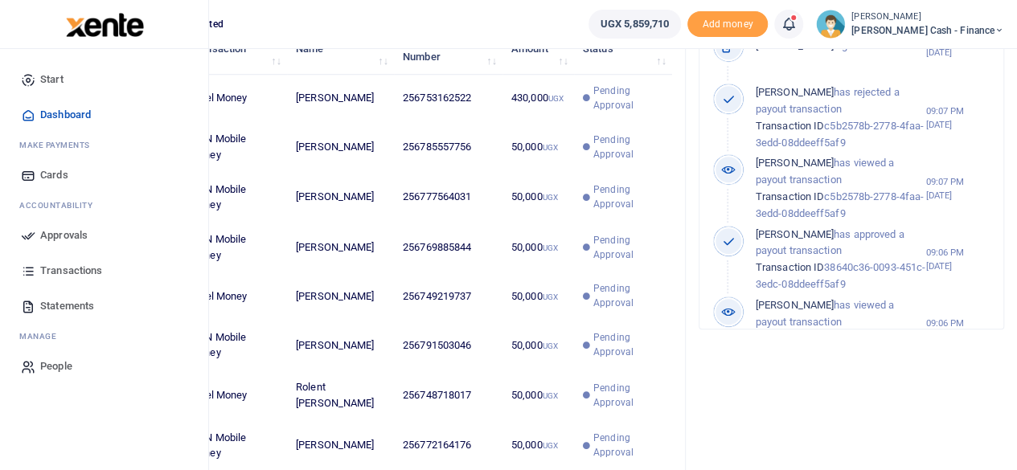 This screenshot has height=470, width=1017. I want to click on td: 256791503046, so click(448, 346).